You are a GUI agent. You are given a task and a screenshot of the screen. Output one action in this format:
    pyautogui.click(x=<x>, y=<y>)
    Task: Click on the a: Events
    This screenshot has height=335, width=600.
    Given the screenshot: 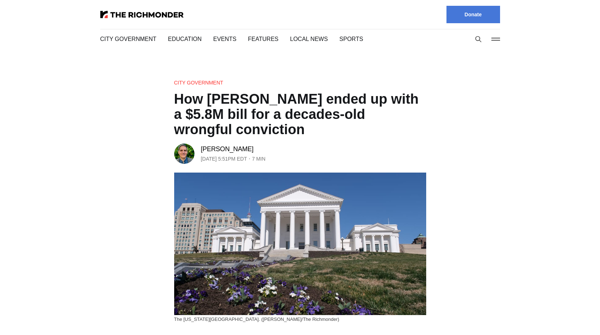 What is the action you would take?
    pyautogui.click(x=225, y=39)
    